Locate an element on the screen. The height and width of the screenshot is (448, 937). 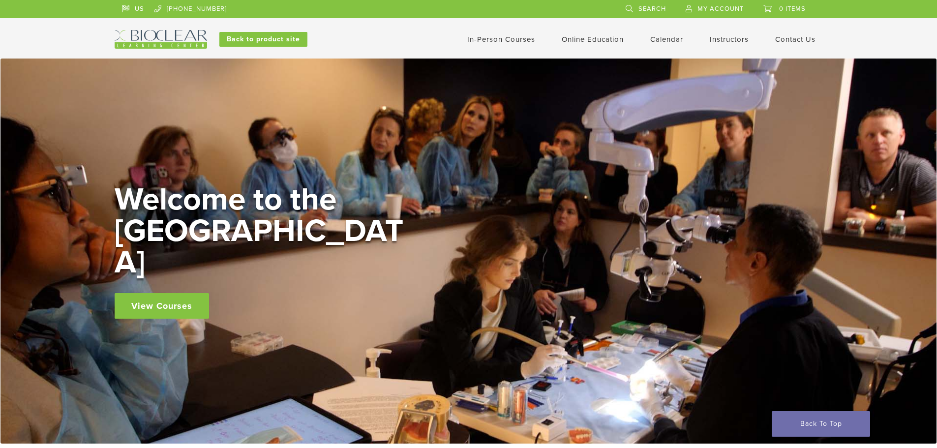
img: Bioclear is located at coordinates (161, 39).